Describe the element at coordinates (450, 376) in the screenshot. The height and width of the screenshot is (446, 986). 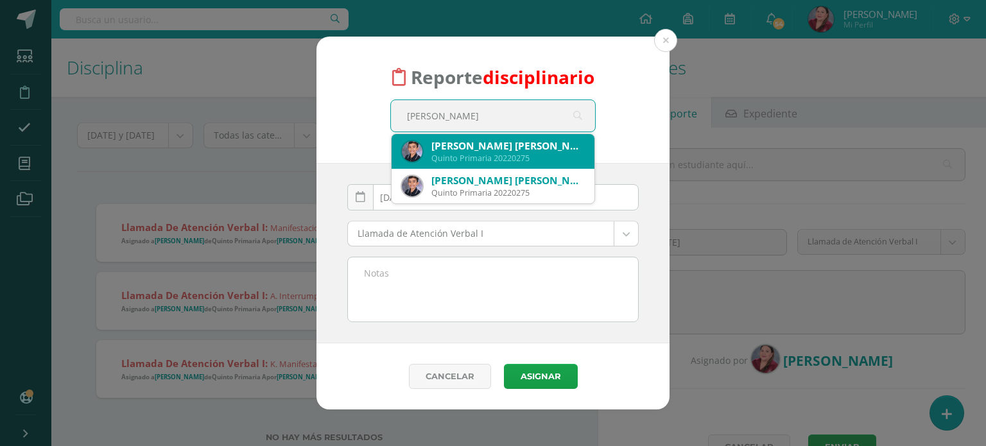
I see `a: Cancelar` at that location.